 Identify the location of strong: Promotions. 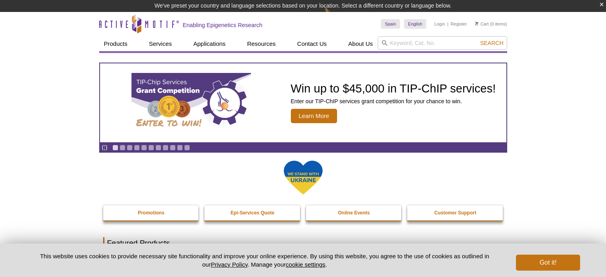
(151, 213).